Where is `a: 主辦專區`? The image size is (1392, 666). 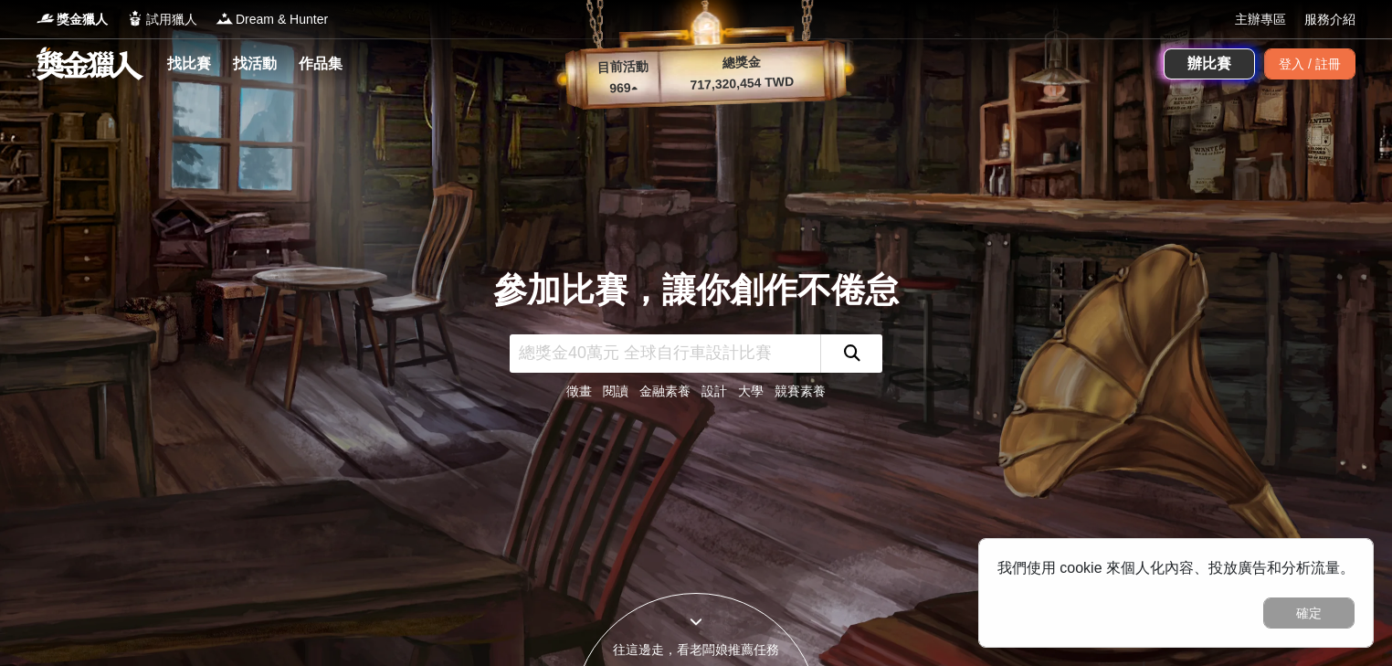 a: 主辦專區 is located at coordinates (1261, 19).